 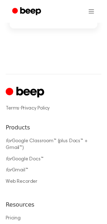 I want to click on a: Beep, so click(x=27, y=11).